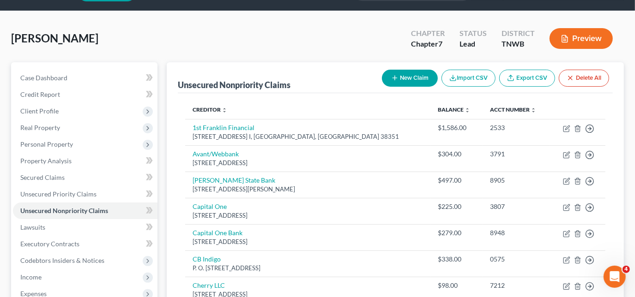 The image size is (635, 297). What do you see at coordinates (513, 109) in the screenshot?
I see `a: Acct Number unfold_more` at bounding box center [513, 109].